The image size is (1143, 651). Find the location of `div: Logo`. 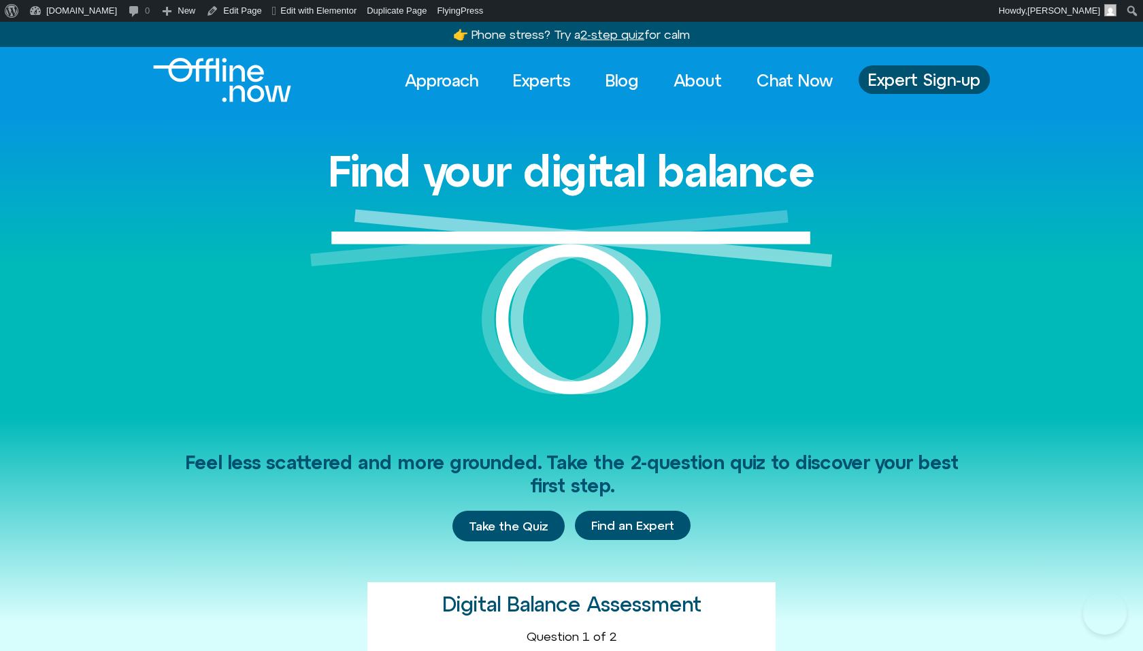

div: Logo is located at coordinates (210, 80).